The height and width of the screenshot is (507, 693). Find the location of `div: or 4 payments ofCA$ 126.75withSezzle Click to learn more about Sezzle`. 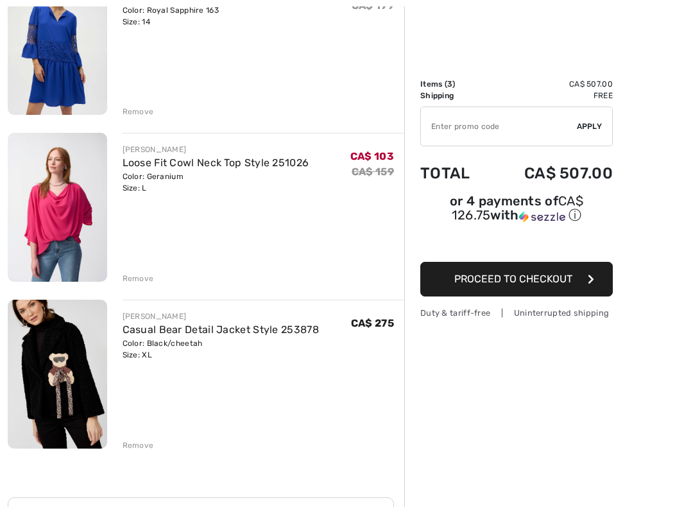

div: or 4 payments ofCA$ 126.75withSezzle Click to learn more about Sezzle is located at coordinates (516, 212).